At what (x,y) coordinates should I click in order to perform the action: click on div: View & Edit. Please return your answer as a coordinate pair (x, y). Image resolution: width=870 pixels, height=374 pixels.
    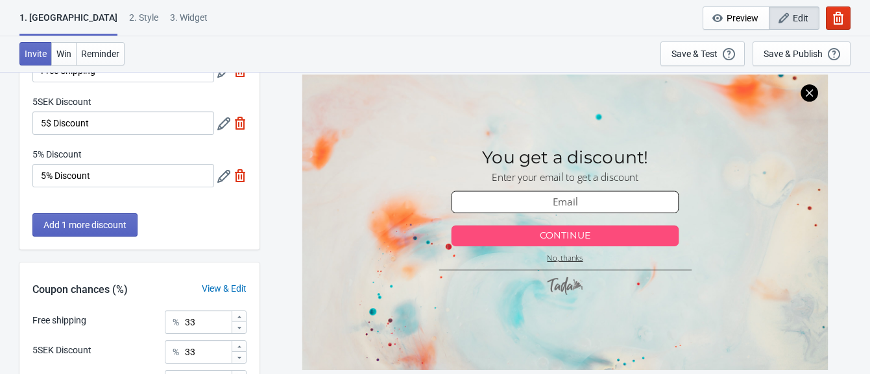
    Looking at the image, I should click on (224, 289).